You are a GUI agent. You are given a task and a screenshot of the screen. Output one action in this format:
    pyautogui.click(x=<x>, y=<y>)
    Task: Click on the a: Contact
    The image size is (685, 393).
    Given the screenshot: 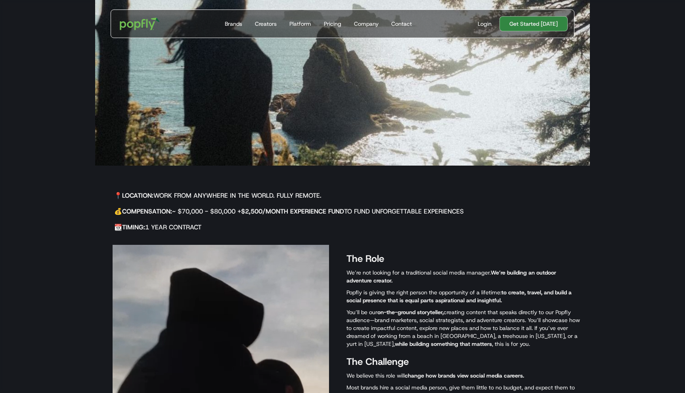 What is the action you would take?
    pyautogui.click(x=402, y=24)
    